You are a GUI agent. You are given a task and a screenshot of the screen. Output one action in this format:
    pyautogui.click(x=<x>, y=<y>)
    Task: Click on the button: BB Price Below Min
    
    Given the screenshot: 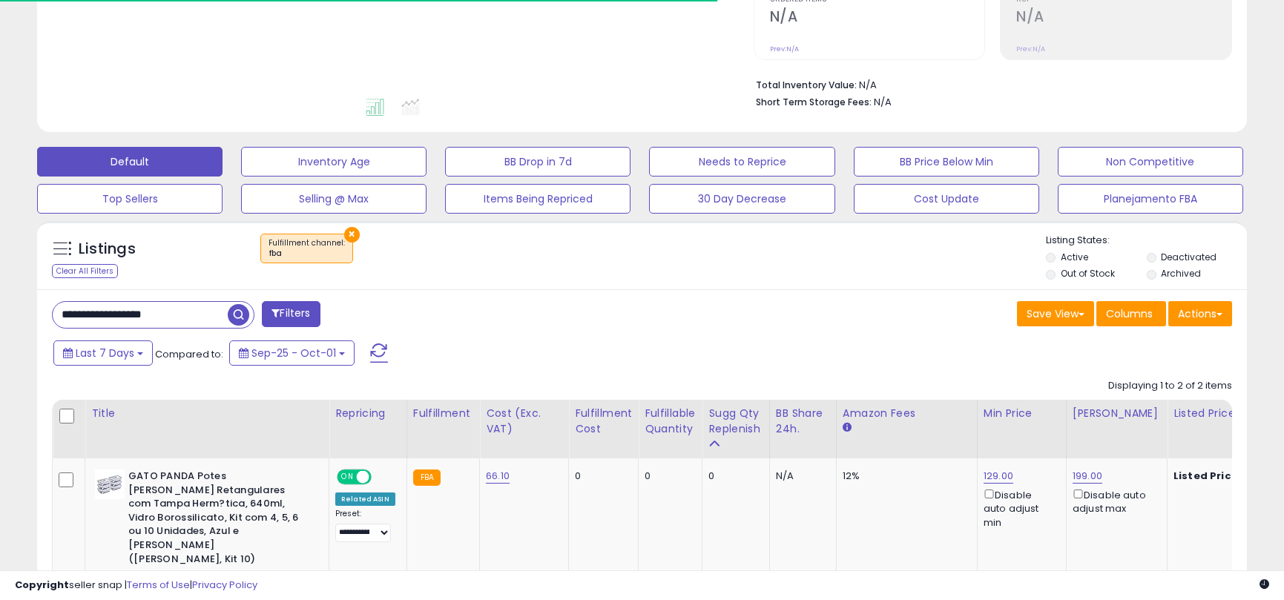 What is the action you would take?
    pyautogui.click(x=947, y=162)
    